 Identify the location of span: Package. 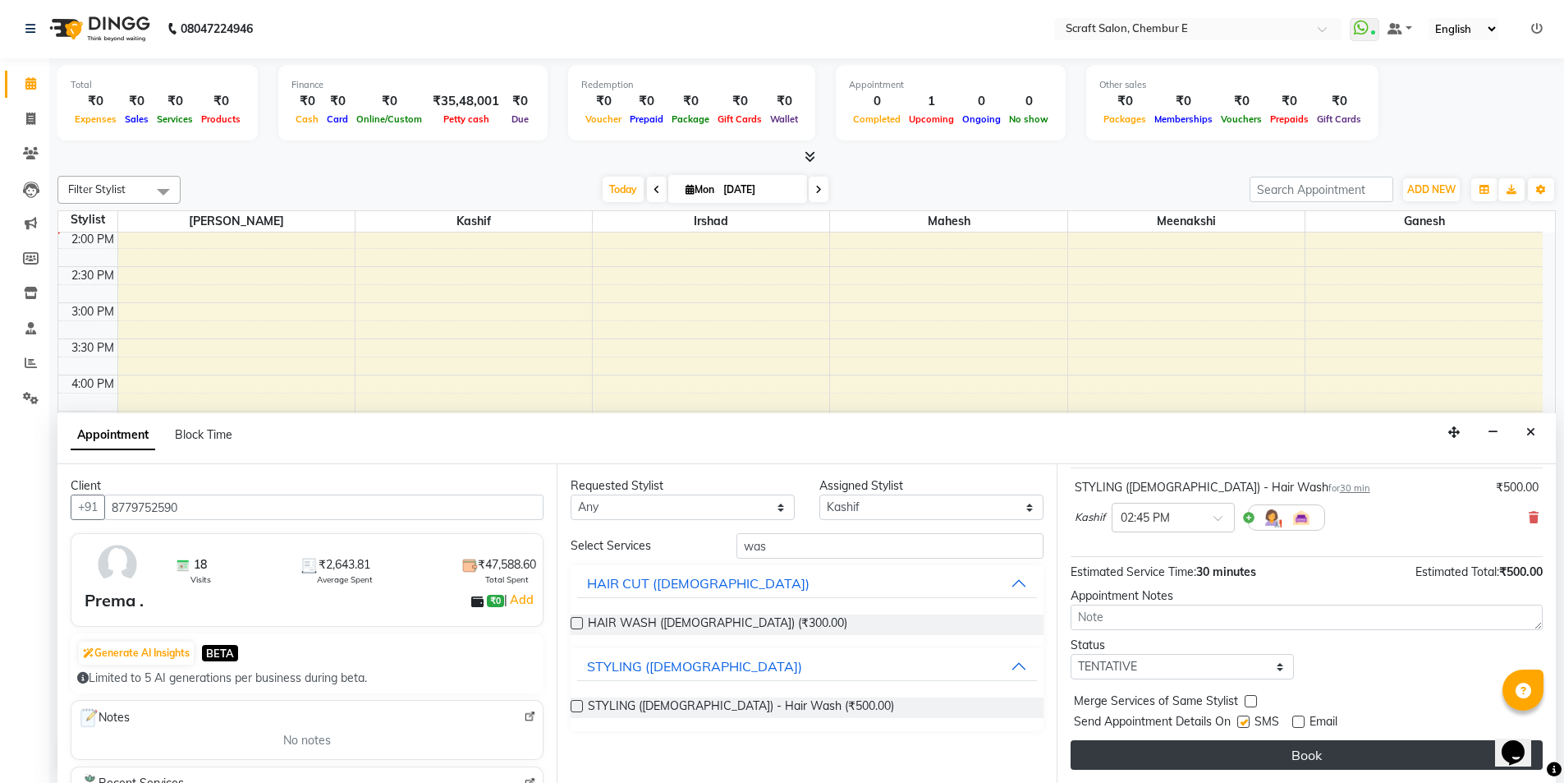
(691, 119).